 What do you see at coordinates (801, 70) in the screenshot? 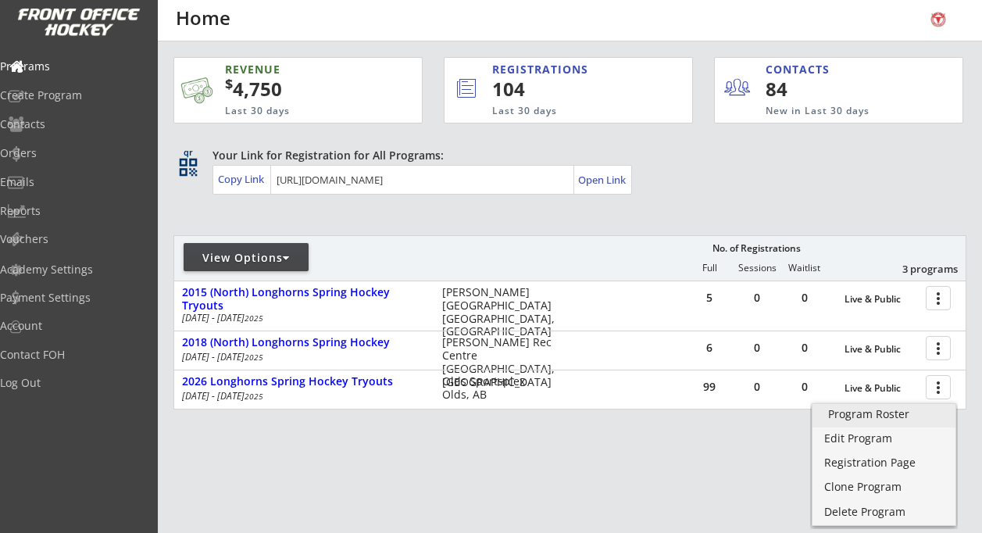
I see `div: CONTACTS` at bounding box center [801, 70].